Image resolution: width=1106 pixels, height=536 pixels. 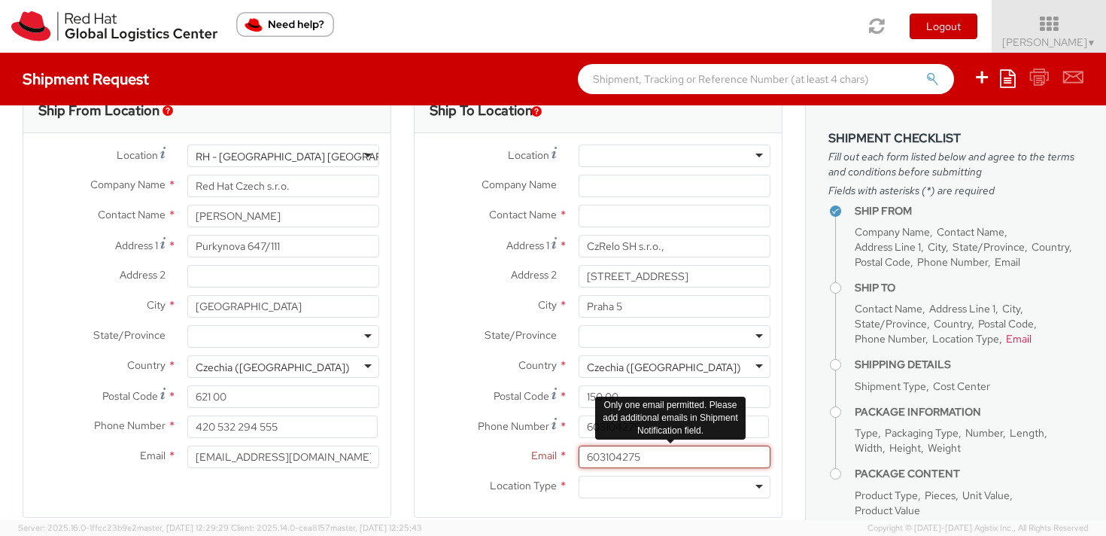 I want to click on span: Length, so click(x=1027, y=433).